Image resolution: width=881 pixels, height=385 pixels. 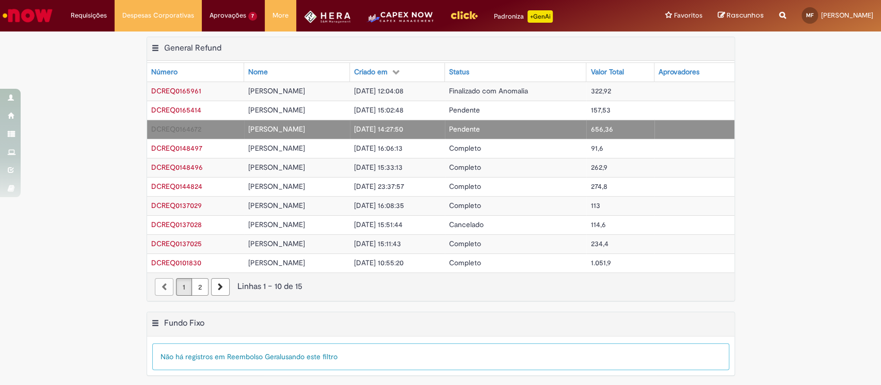 I want to click on img: ServiceNow, so click(x=27, y=15).